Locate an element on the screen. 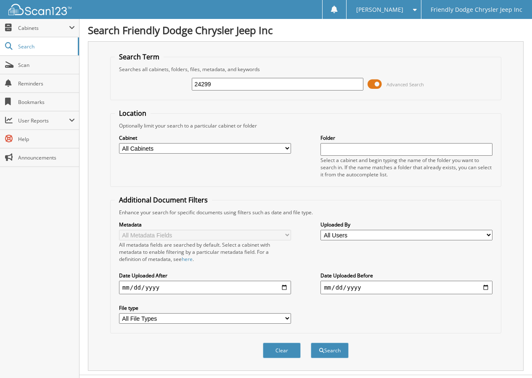 The height and width of the screenshot is (378, 532). input: end is located at coordinates (406, 287).